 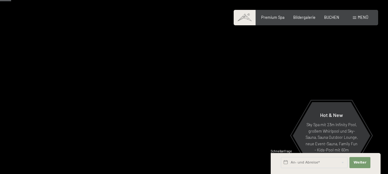 What do you see at coordinates (304, 17) in the screenshot?
I see `a: Bildergalerie` at bounding box center [304, 17].